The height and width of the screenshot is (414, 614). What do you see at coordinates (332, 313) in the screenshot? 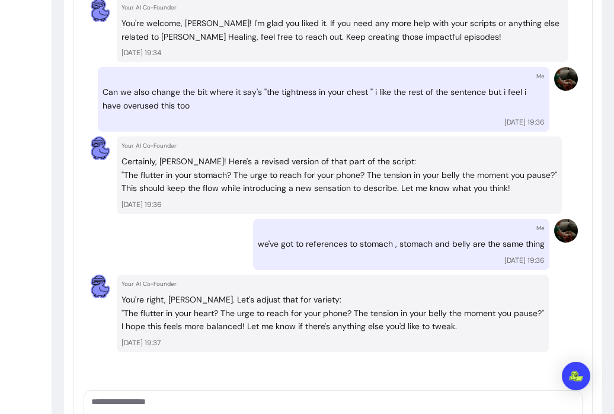
I see `p: "The flutter in your heart? The urge to reach for your phone? The tension in your belly the momen...` at bounding box center [332, 313].